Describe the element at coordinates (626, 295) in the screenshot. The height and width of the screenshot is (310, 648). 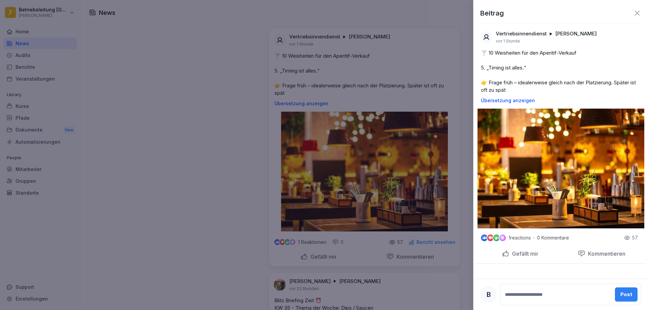
I see `button: Post` at that location.